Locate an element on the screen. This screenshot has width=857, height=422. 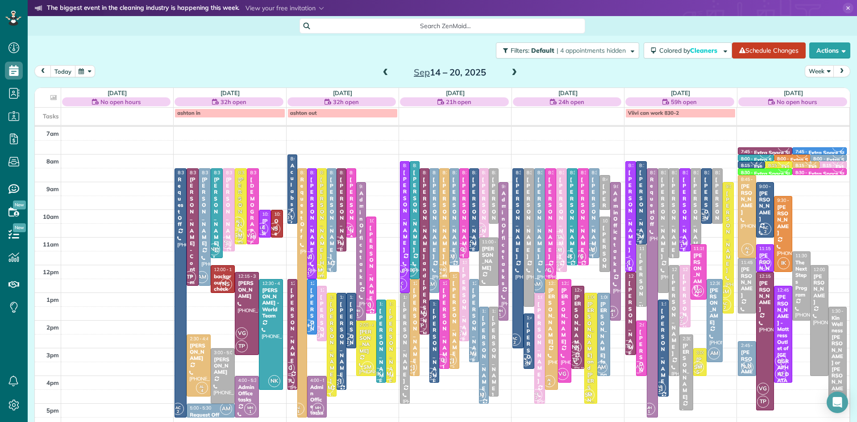
div: Admin Office tasks is located at coordinates (361, 238).